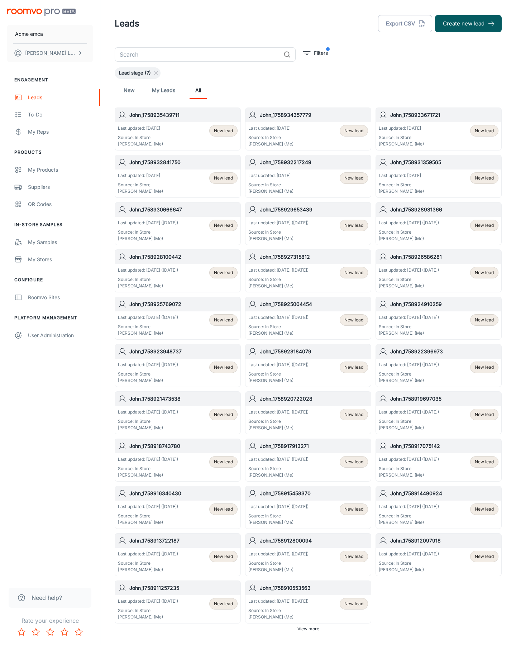  What do you see at coordinates (184, 352) in the screenshot?
I see `h6: John_1758923948737` at bounding box center [184, 352].